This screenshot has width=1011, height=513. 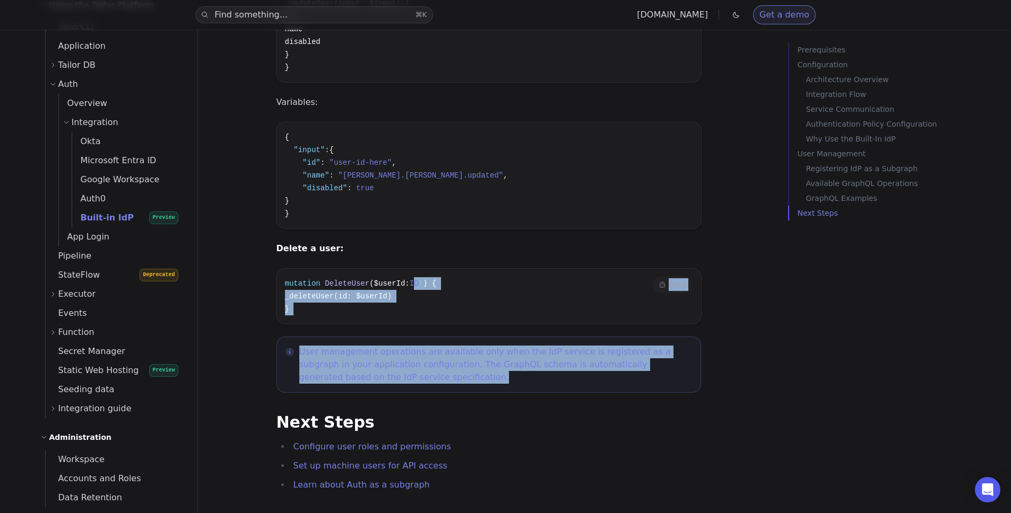 What do you see at coordinates (84, 237) in the screenshot?
I see `span: App Login` at bounding box center [84, 237].